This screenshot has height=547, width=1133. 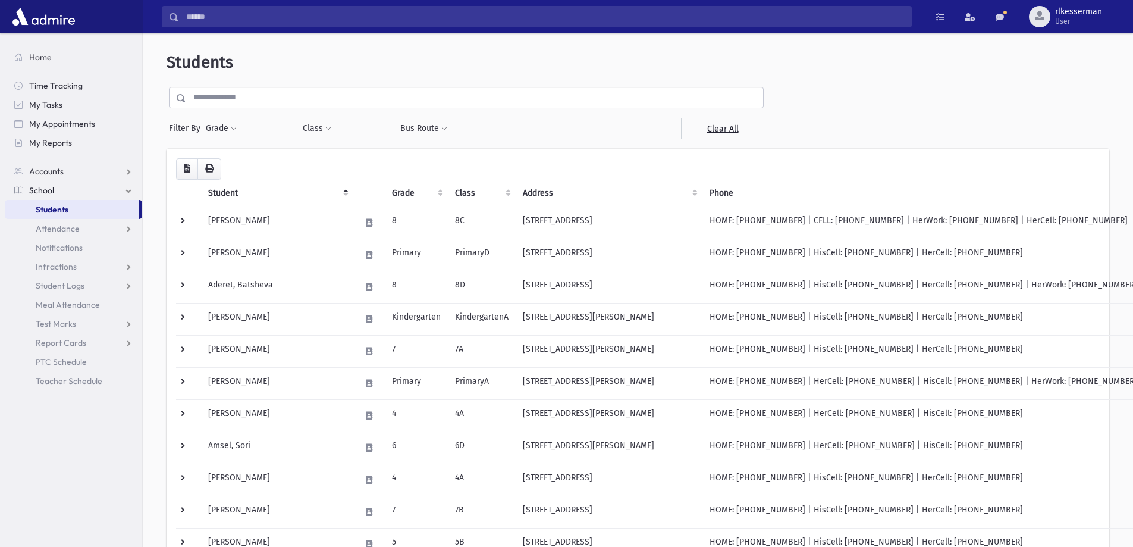 I want to click on span: Notifications, so click(x=59, y=247).